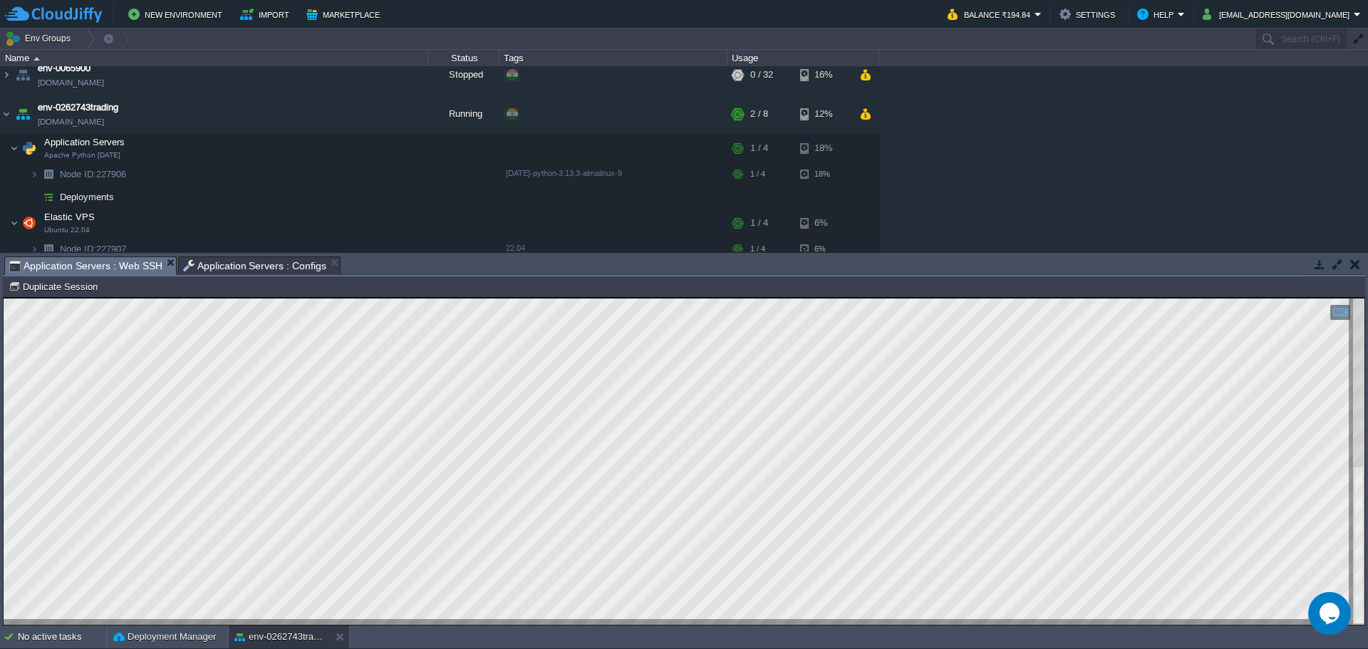 This screenshot has width=1368, height=649. Describe the element at coordinates (53, 14) in the screenshot. I see `img: CloudJiffy` at that location.